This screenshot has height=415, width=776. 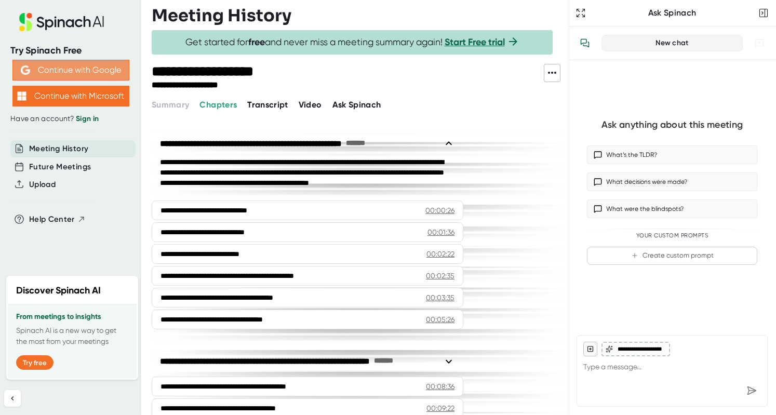 I want to click on div: 00:08:36, so click(x=440, y=386).